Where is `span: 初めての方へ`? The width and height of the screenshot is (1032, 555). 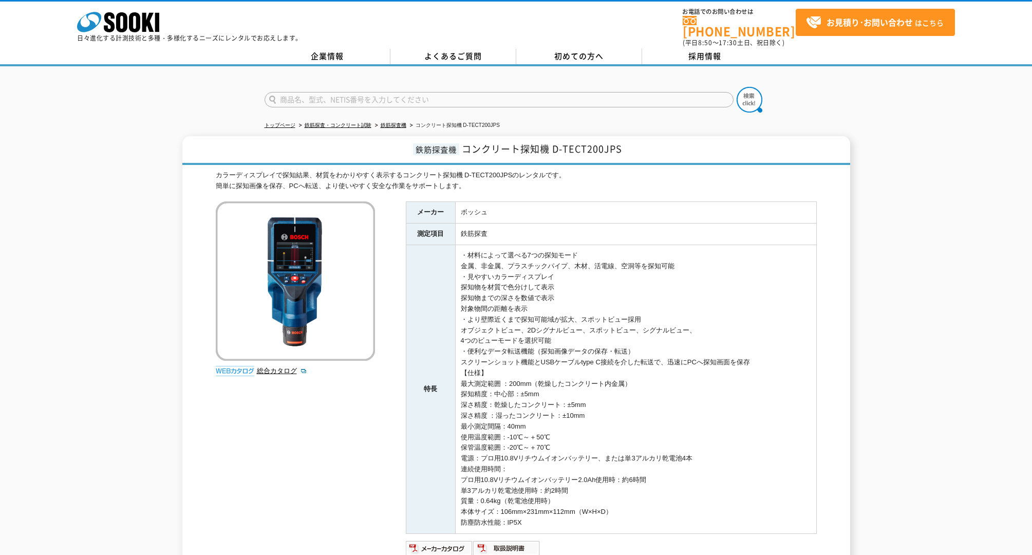
span: 初めての方へ is located at coordinates (579, 56).